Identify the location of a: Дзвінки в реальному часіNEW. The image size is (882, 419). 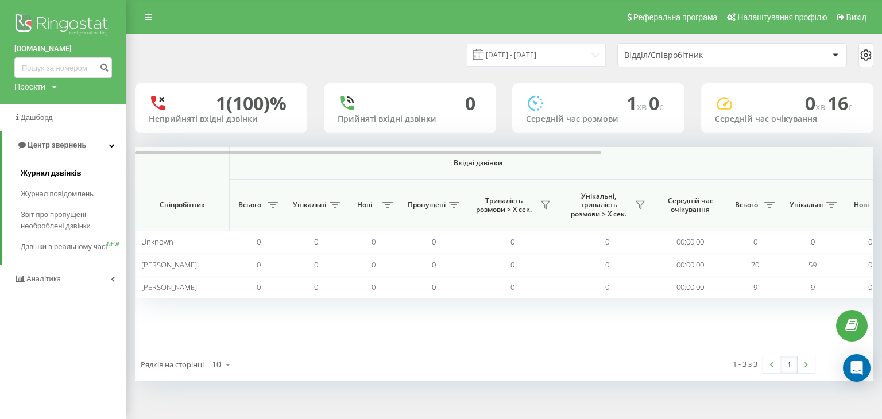
(73, 247).